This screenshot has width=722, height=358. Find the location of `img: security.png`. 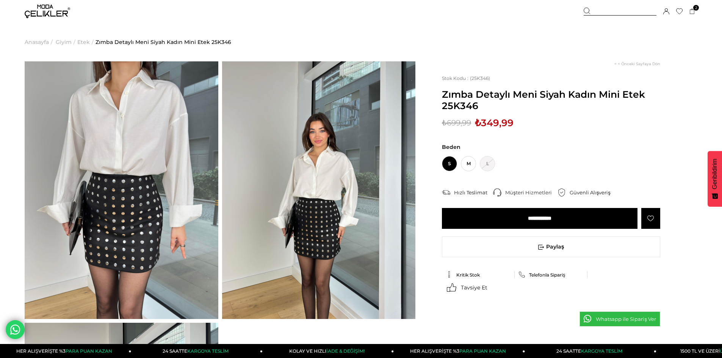

img: security.png is located at coordinates (561, 192).